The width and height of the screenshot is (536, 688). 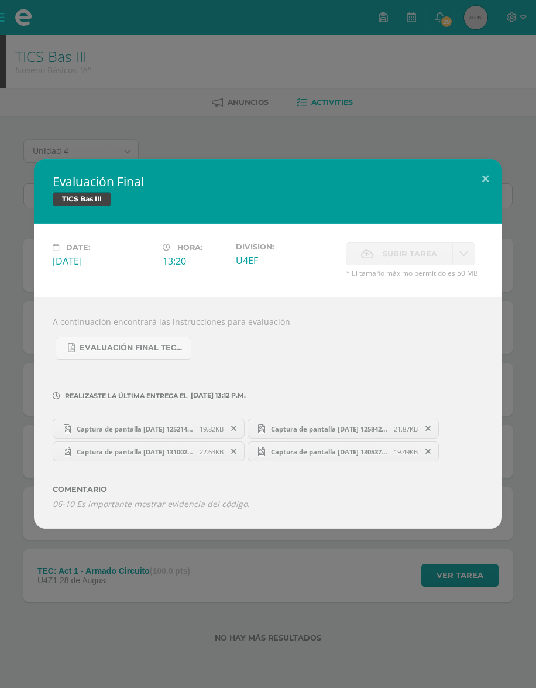 I want to click on div: A continuación encontrará las instrucciones para evaluación, so click(x=268, y=413).